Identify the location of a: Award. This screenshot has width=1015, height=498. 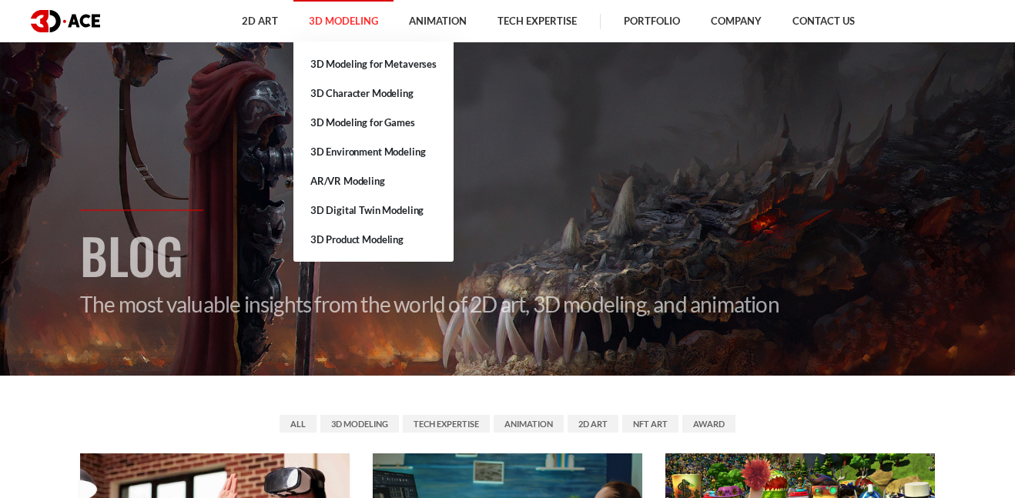
(709, 424).